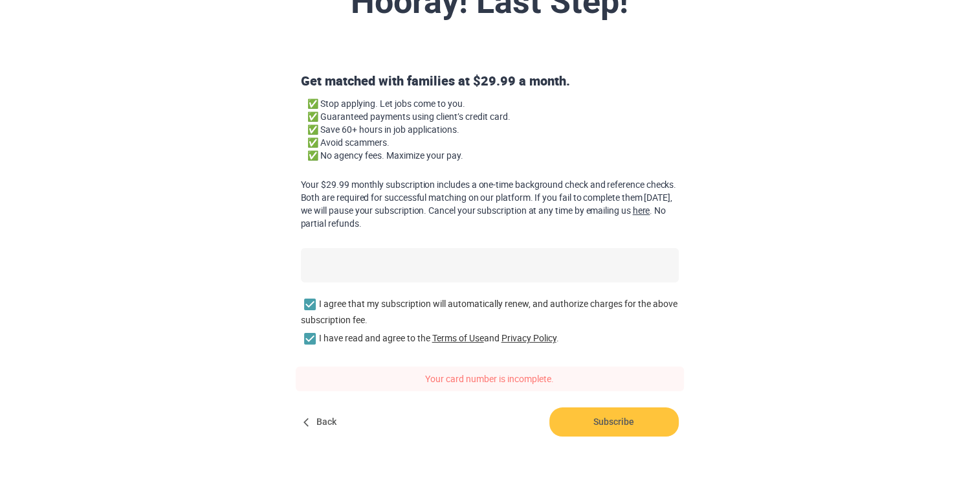 The image size is (979, 478). I want to click on button: Back, so click(322, 421).